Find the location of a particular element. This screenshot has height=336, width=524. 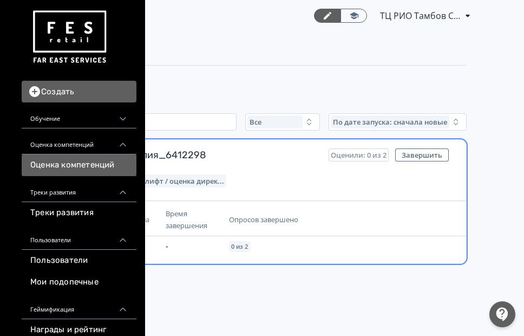

button: По дате запуска: сначала новые is located at coordinates (397, 122).